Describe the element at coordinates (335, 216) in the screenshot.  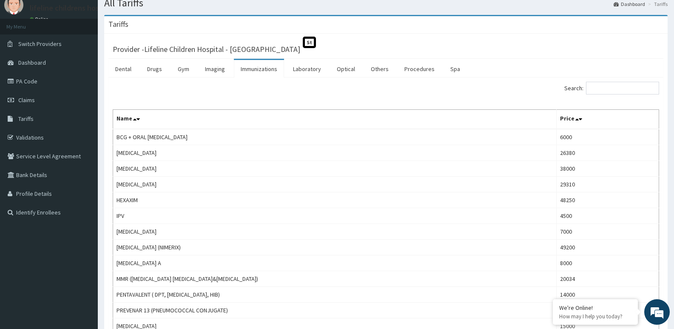
I see `td: IPV` at that location.